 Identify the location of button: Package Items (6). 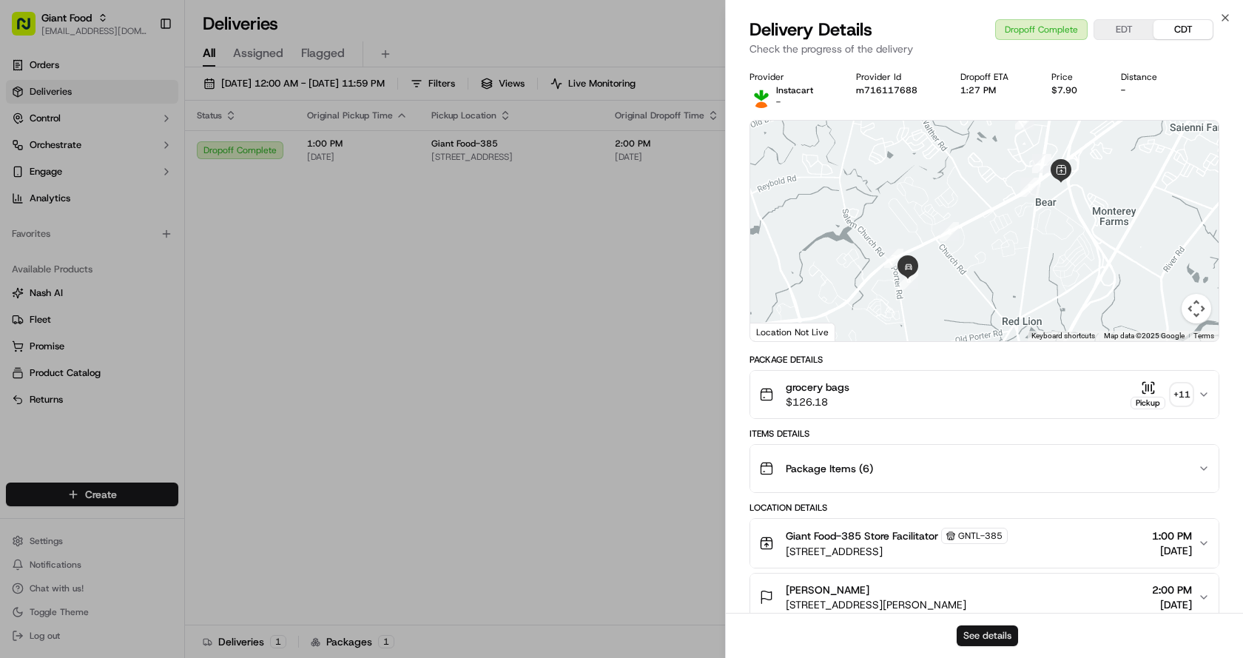
(984, 468).